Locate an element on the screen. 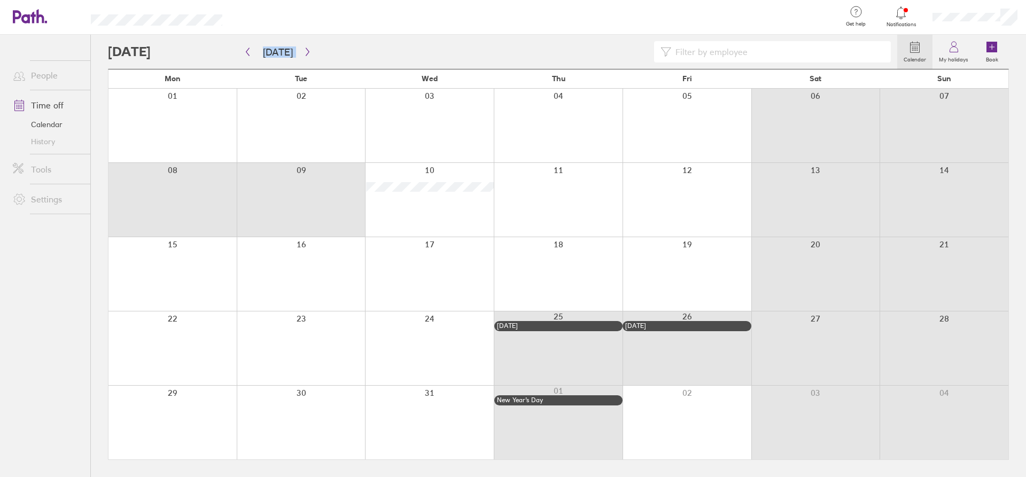 This screenshot has height=477, width=1026. a: My holidays is located at coordinates (953, 52).